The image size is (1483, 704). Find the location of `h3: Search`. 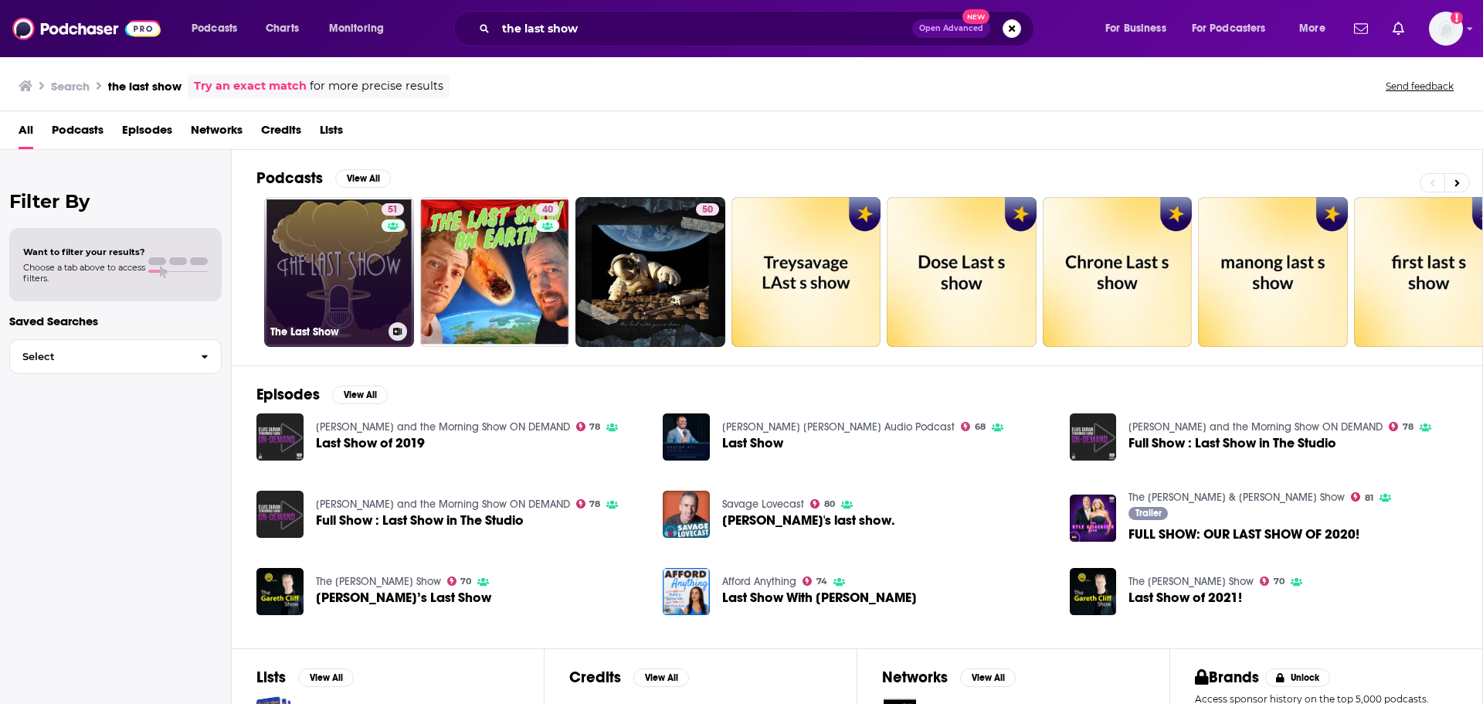

h3: Search is located at coordinates (70, 86).